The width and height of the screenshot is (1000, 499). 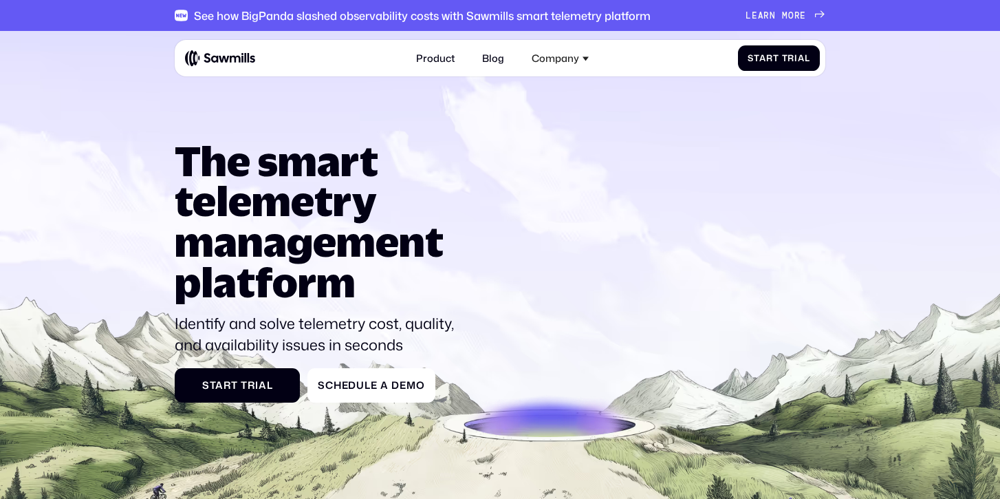 What do you see at coordinates (371, 385) in the screenshot?
I see `a: Schedule a Demo` at bounding box center [371, 385].